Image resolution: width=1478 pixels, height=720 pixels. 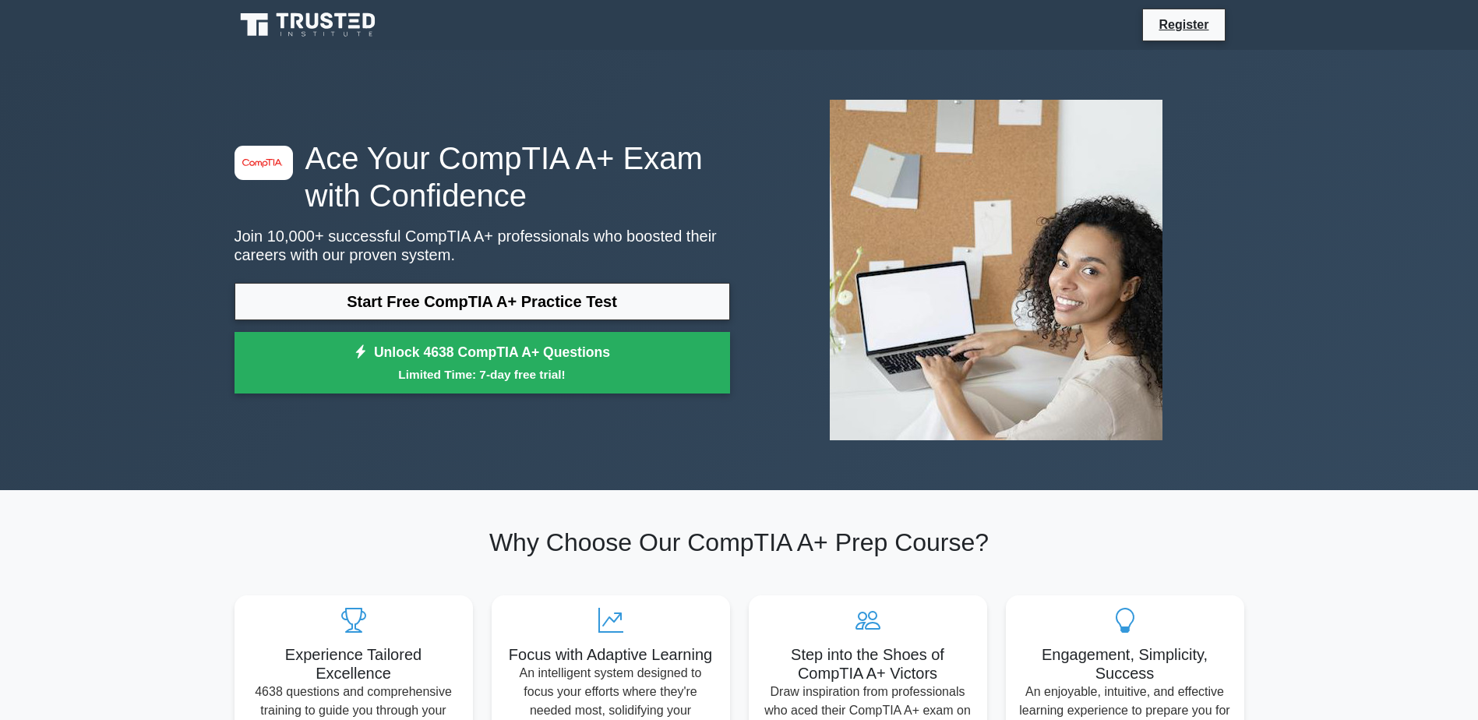 I want to click on h5: Focus with Adaptive Learning, so click(x=611, y=654).